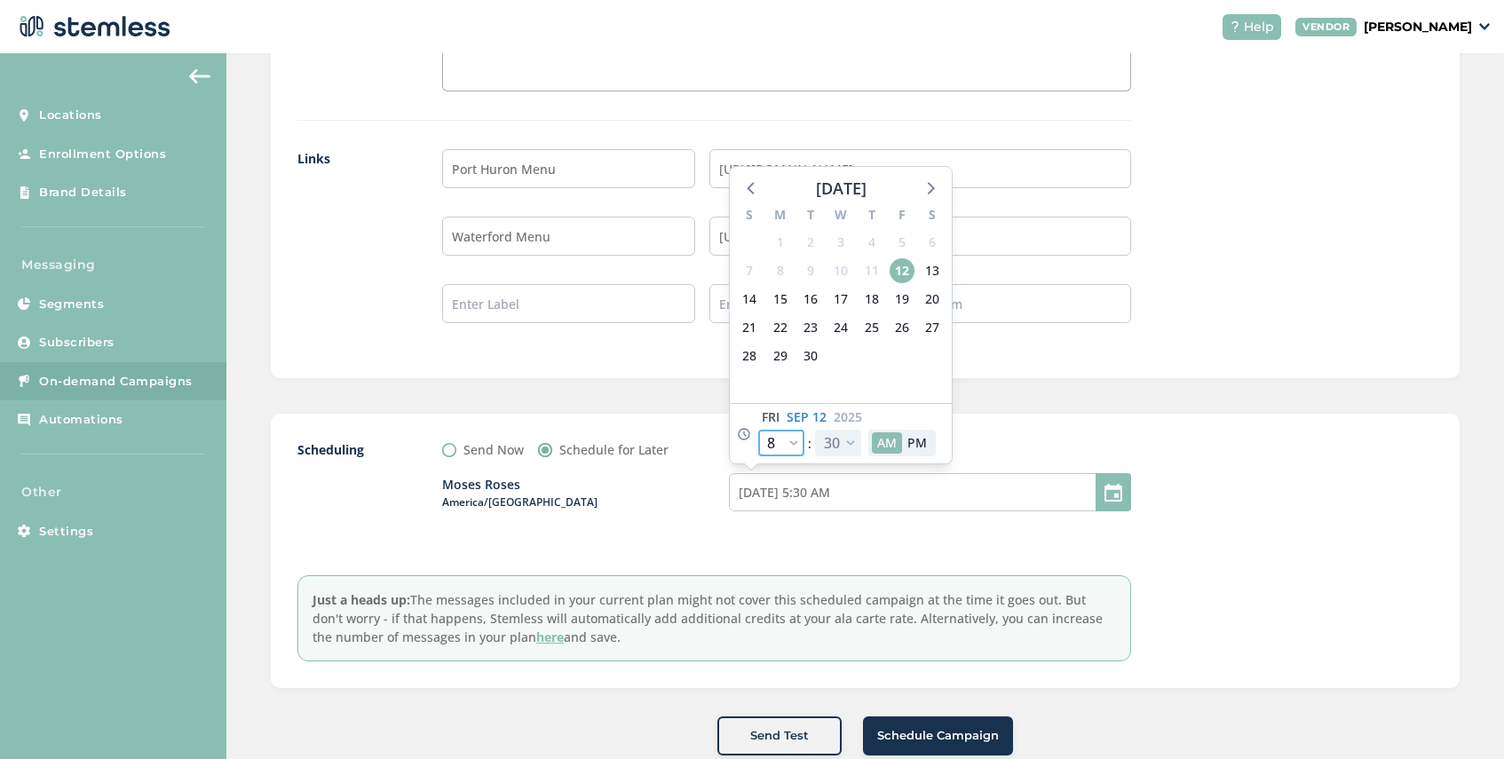  I want to click on span: Thursday, September 18, 2025, so click(872, 299).